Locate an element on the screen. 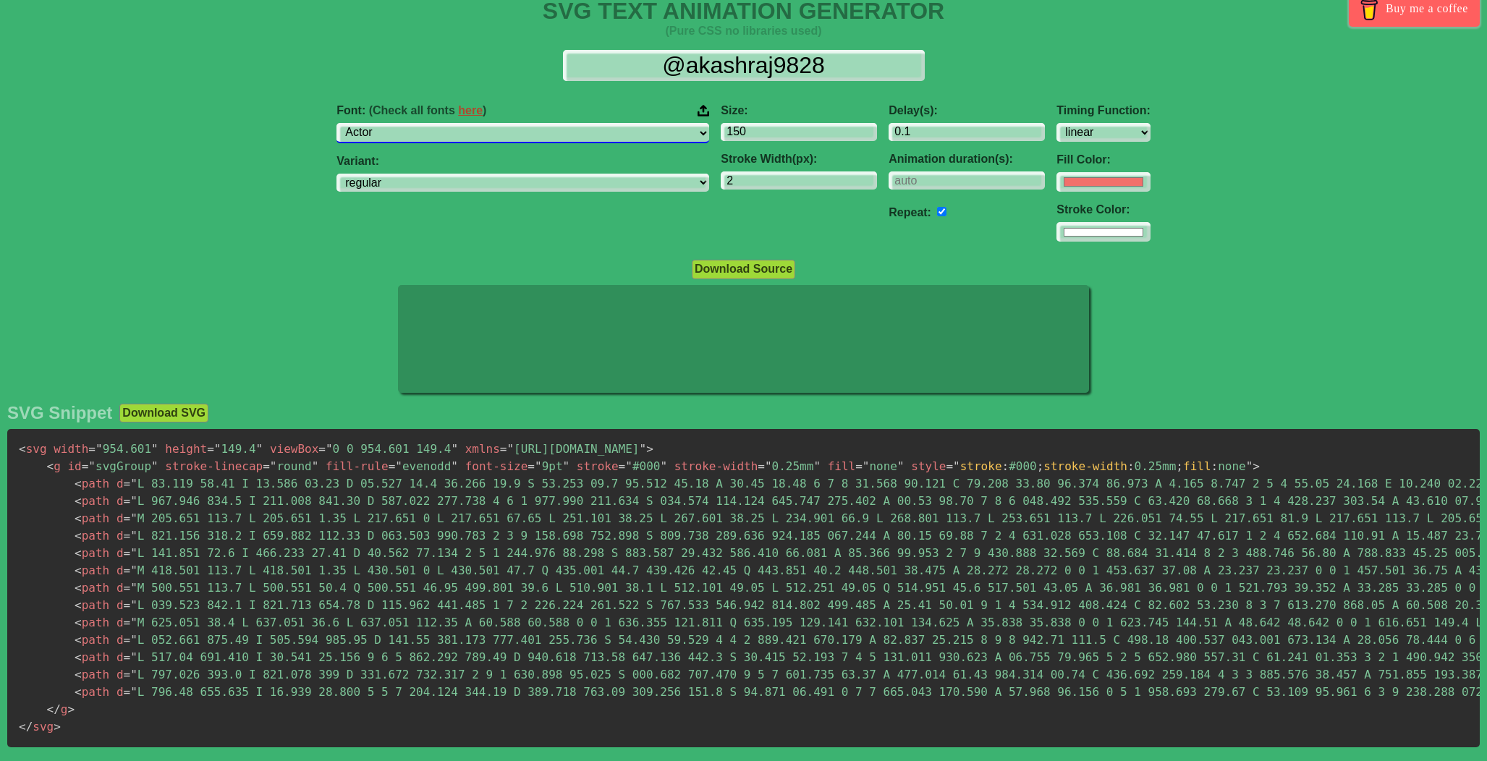 The height and width of the screenshot is (761, 1487). label: Timing Function: is located at coordinates (1103, 111).